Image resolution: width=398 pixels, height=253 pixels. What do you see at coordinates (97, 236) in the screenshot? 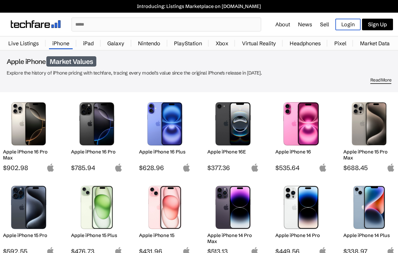
I see `h2: Apple iPhone 15 Plus` at bounding box center [97, 236].